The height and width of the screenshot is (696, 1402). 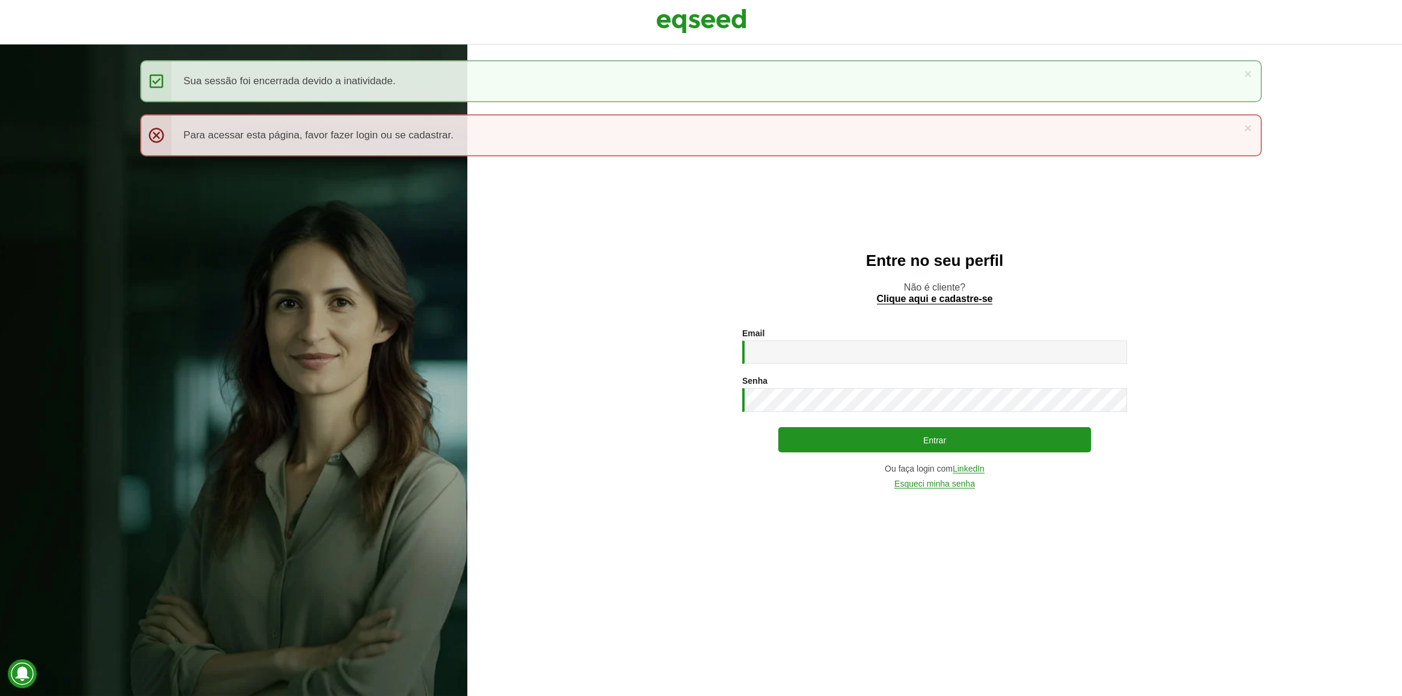 What do you see at coordinates (701, 21) in the screenshot?
I see `img: EqSeed Logo` at bounding box center [701, 21].